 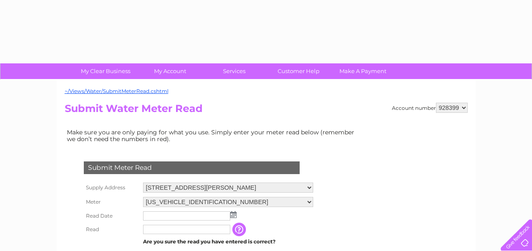 What do you see at coordinates (298, 71) in the screenshot?
I see `a: Customer Help` at bounding box center [298, 71].